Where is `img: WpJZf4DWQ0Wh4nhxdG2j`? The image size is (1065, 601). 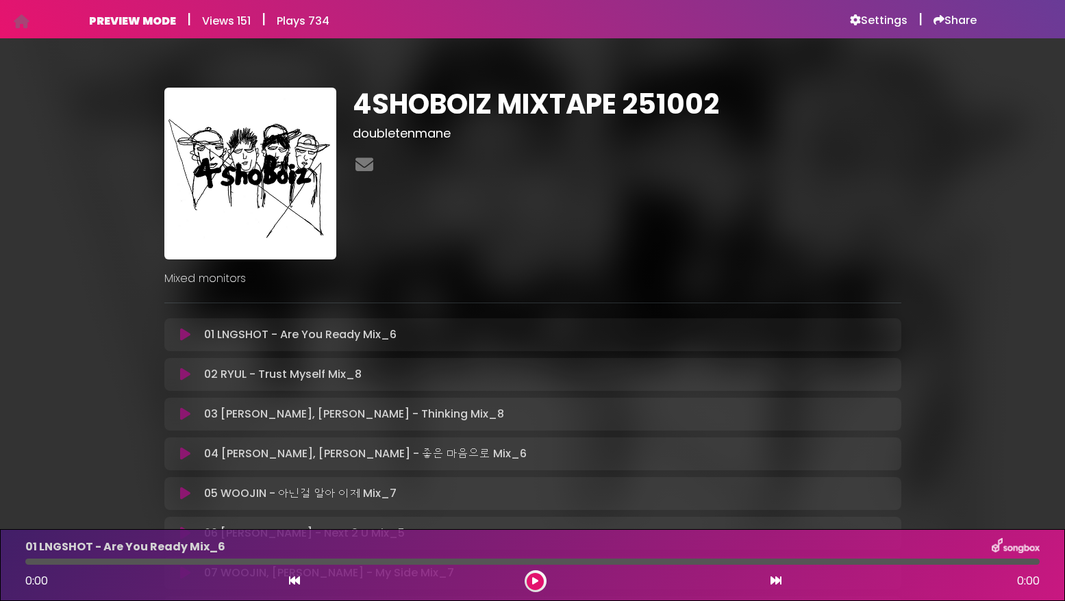
img: WpJZf4DWQ0Wh4nhxdG2j is located at coordinates (250, 173).